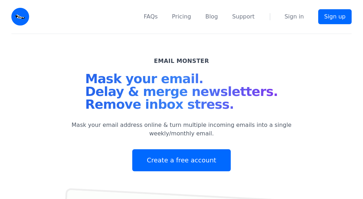  What do you see at coordinates (20, 17) in the screenshot?
I see `img: Email Monster` at bounding box center [20, 17].